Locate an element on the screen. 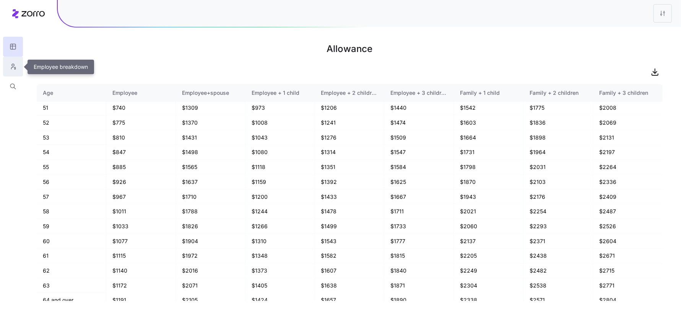 Image resolution: width=681 pixels, height=320 pixels. td: $2060 is located at coordinates (489, 226).